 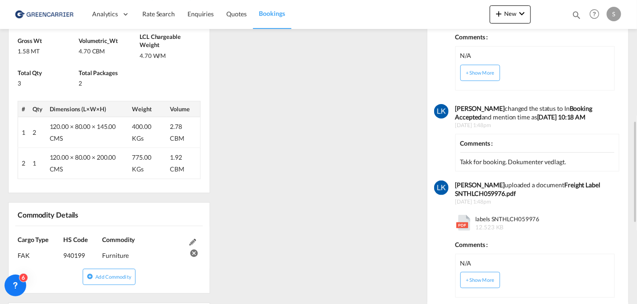 What do you see at coordinates (510, 14) in the screenshot?
I see `button: icon-plus 400-fgNewicon-chevron-down` at bounding box center [510, 14].